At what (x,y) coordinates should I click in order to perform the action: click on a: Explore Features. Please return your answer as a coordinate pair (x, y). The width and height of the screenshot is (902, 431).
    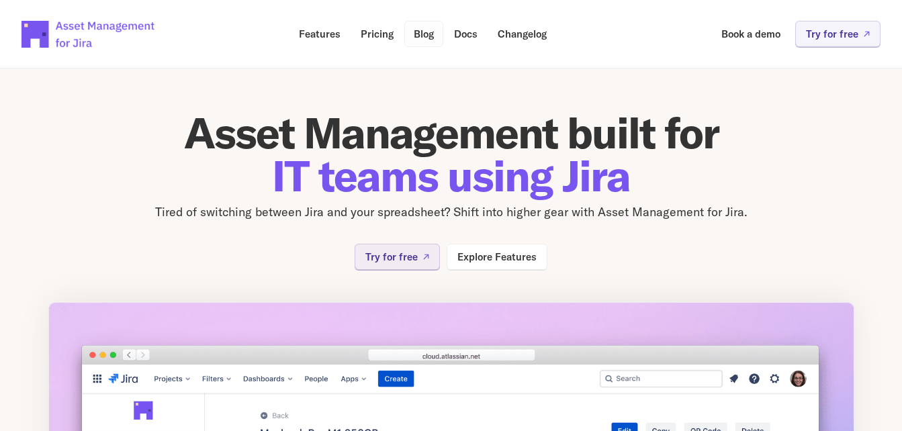
    Looking at the image, I should click on (497, 257).